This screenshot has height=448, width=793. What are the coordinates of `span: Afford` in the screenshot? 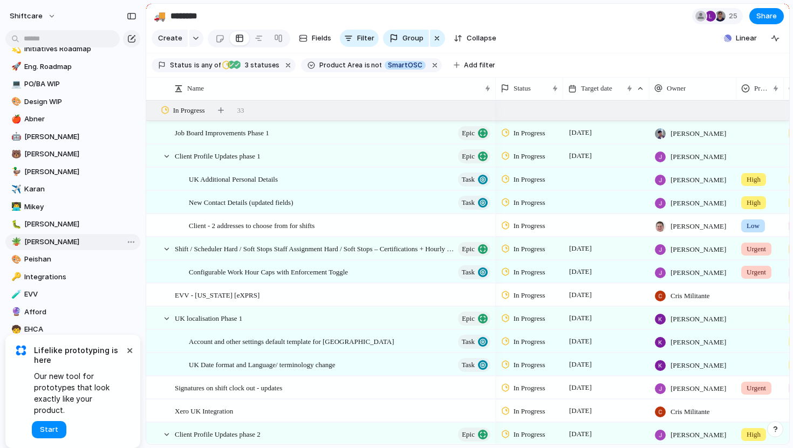 It's located at (80, 312).